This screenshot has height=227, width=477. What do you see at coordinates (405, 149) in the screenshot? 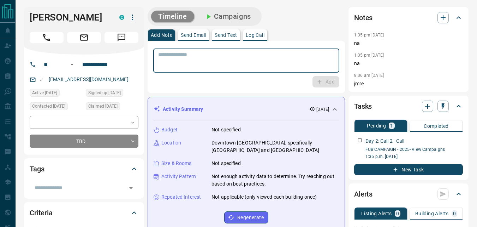
I see `a: FUB CAMPAIGN - 2025- View Campaigns` at bounding box center [405, 149].